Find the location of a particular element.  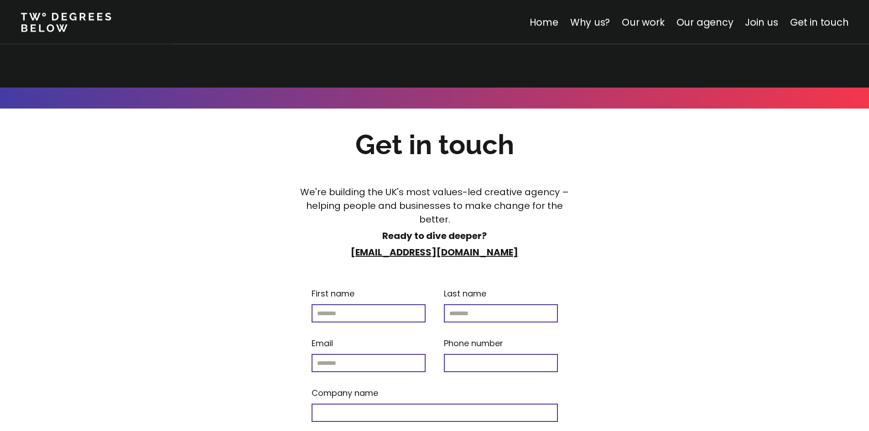

a: Our agency is located at coordinates (704, 22).